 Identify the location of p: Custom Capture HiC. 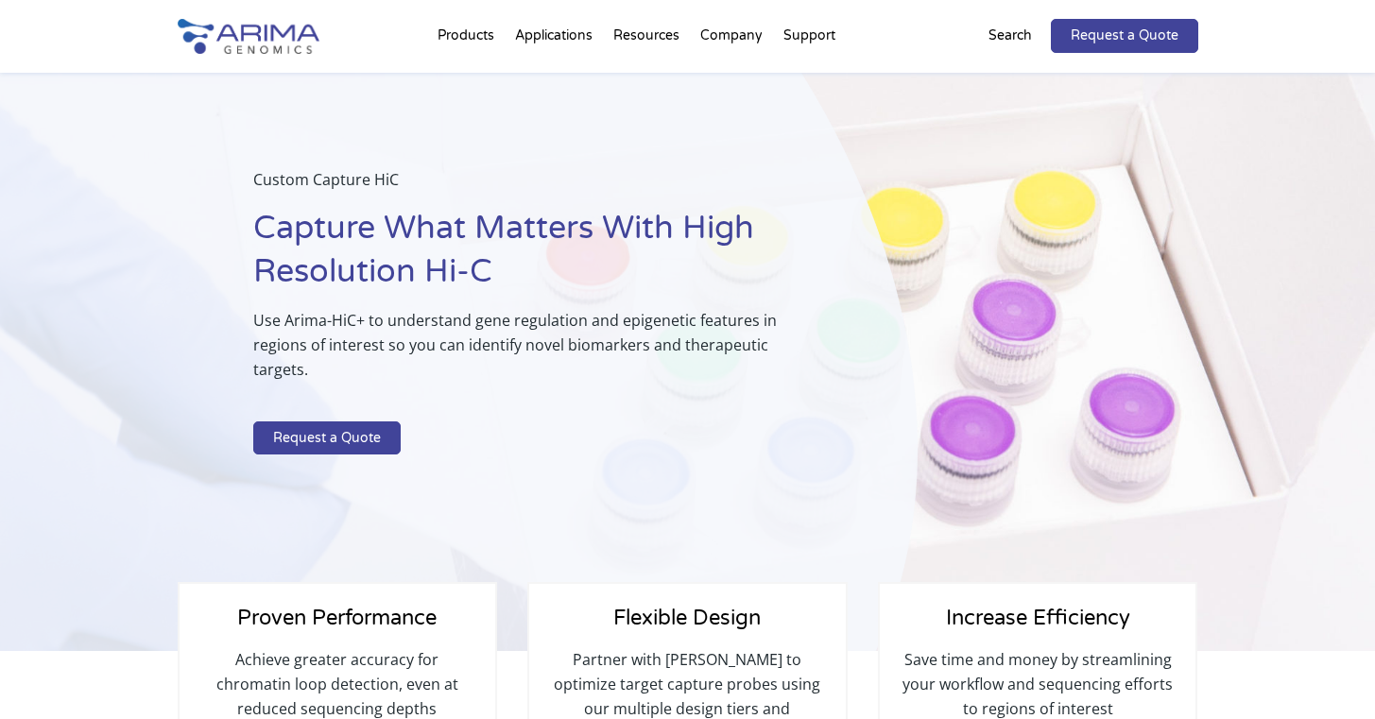
(538, 187).